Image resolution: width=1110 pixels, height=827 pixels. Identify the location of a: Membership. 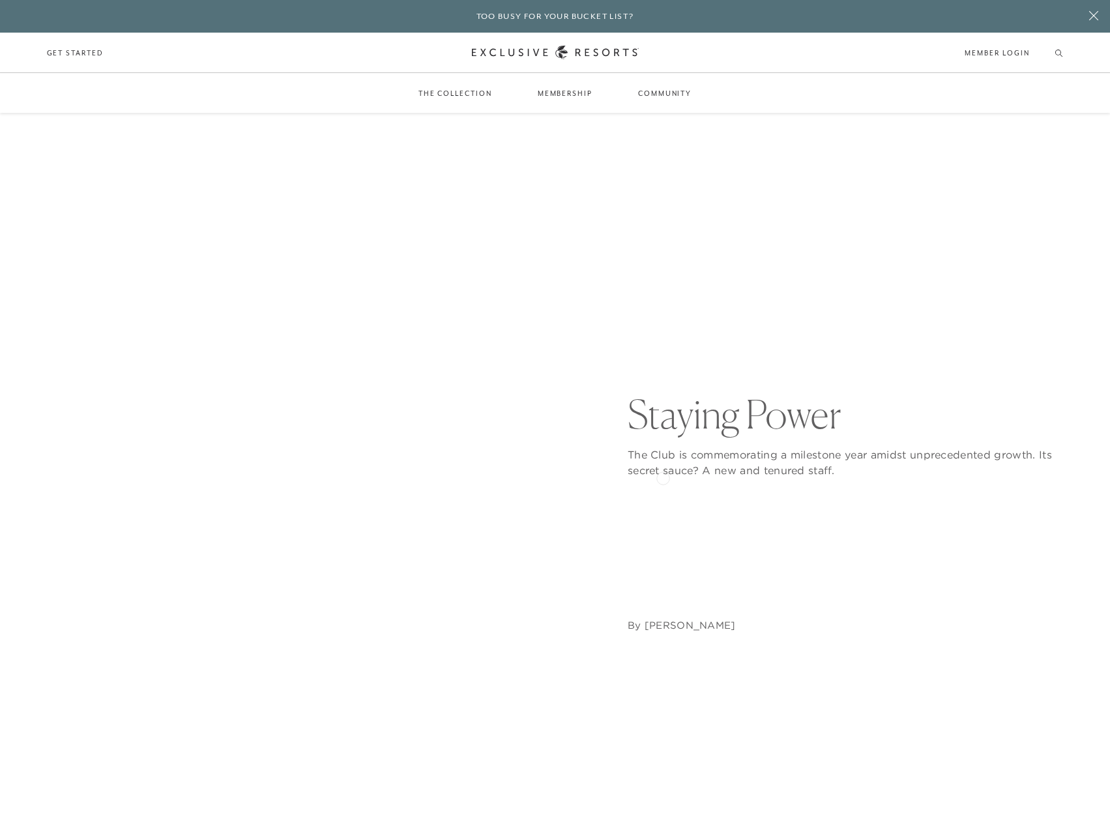
(565, 93).